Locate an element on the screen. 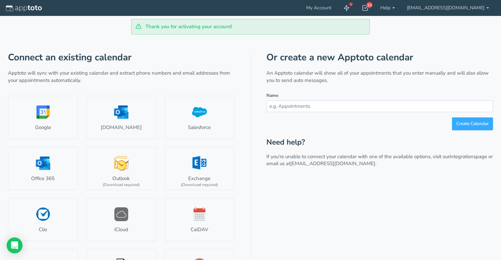 Image resolution: width=501 pixels, height=260 pixels. label: Name is located at coordinates (273, 95).